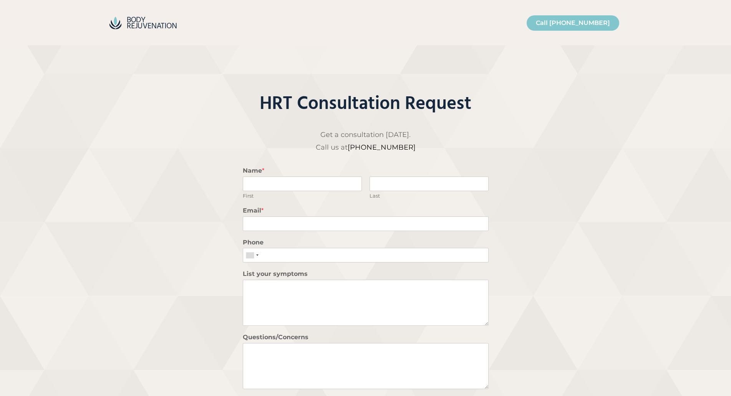  What do you see at coordinates (366, 211) in the screenshot?
I see `label: Email` at bounding box center [366, 211].